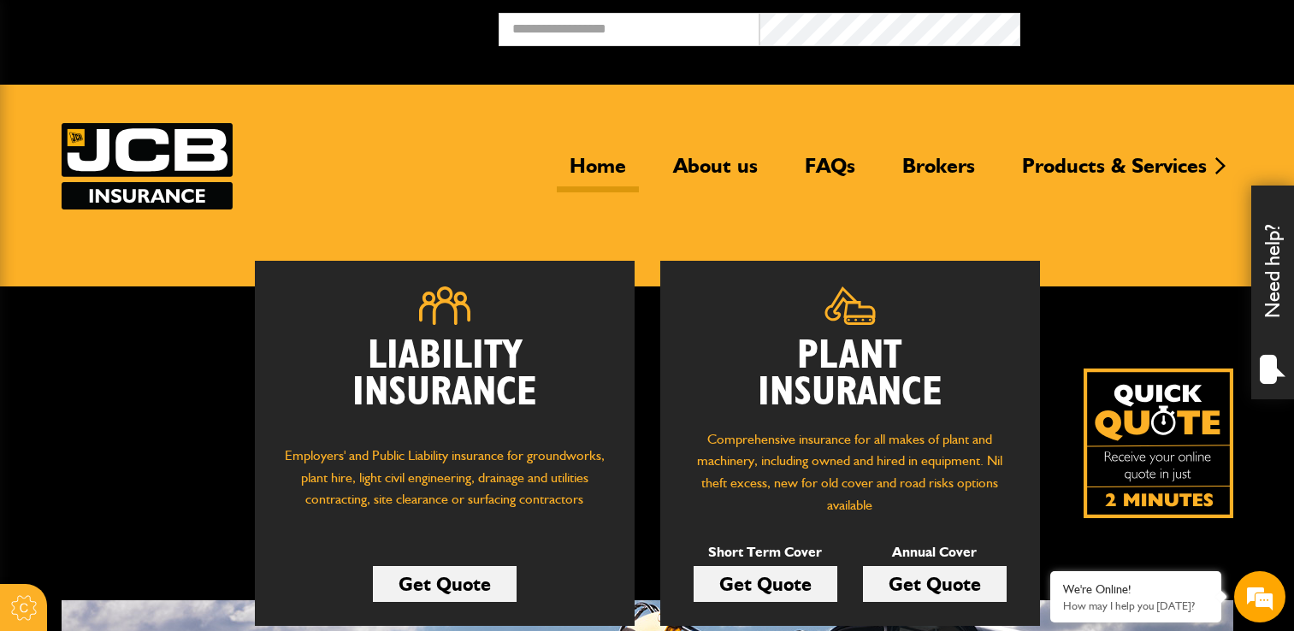 Image resolution: width=1294 pixels, height=631 pixels. I want to click on button: Broker Login, so click(1150, 26).